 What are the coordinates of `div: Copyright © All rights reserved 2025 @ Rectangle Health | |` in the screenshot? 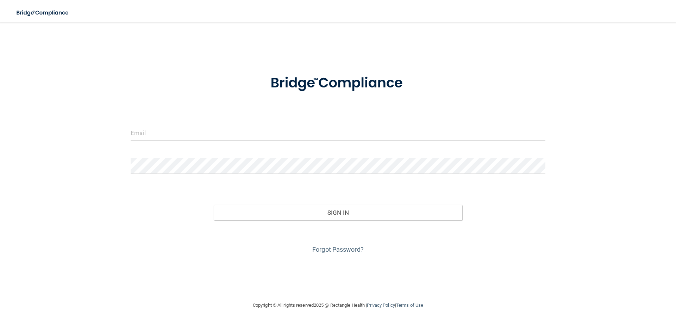 It's located at (338, 305).